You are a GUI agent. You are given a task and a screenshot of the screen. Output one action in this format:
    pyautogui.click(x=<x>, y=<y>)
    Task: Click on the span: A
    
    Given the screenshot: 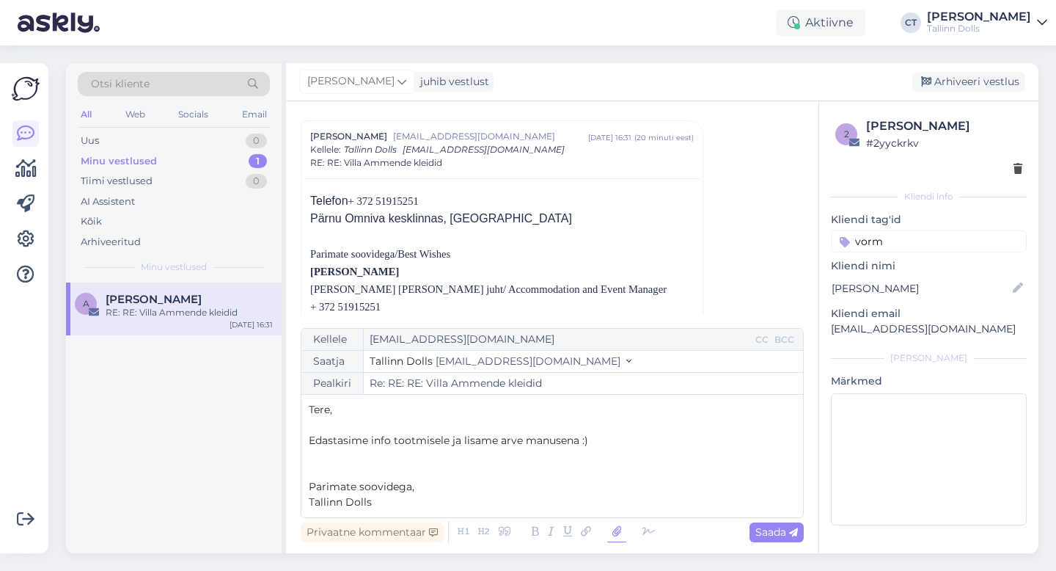 What is the action you would take?
    pyautogui.click(x=86, y=303)
    